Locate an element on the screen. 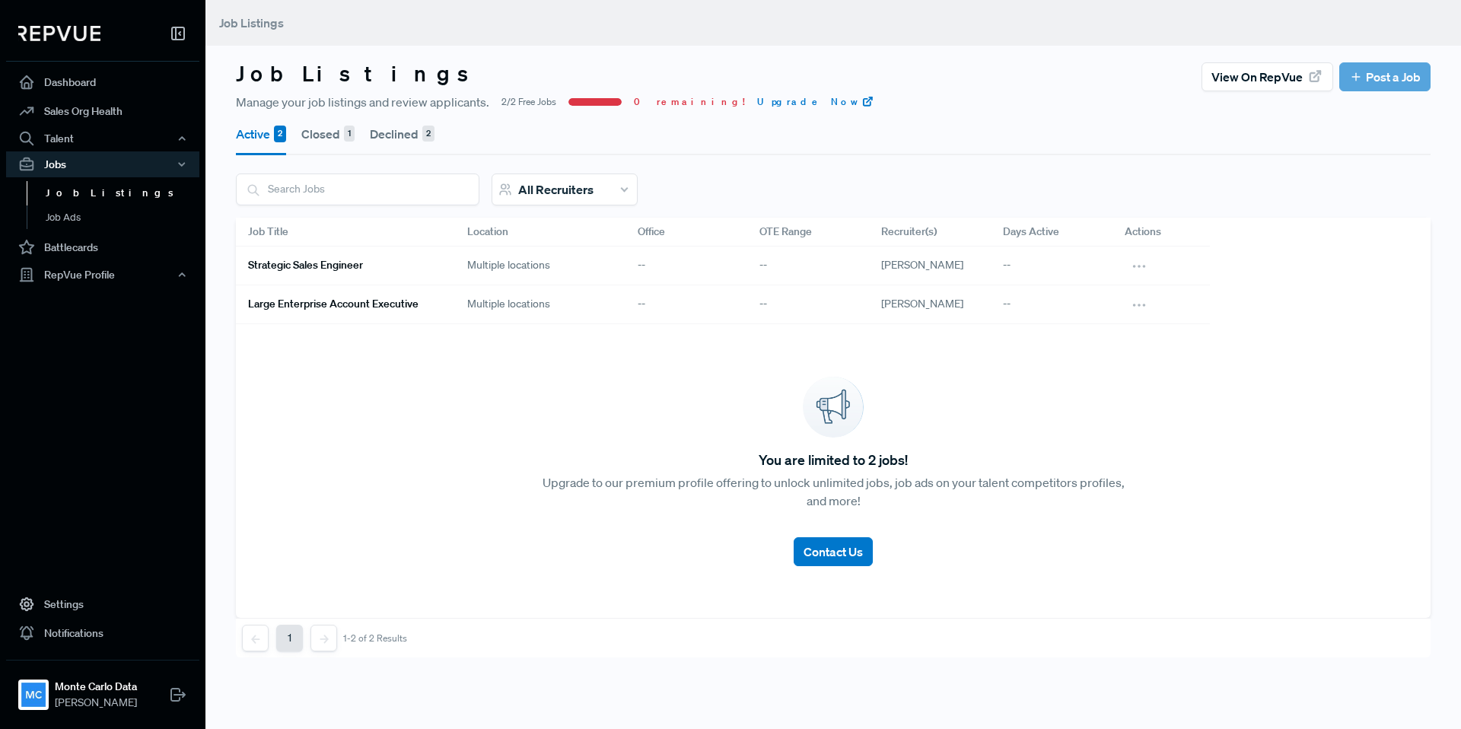 The width and height of the screenshot is (1461, 729). span: Days Active is located at coordinates (1031, 231).